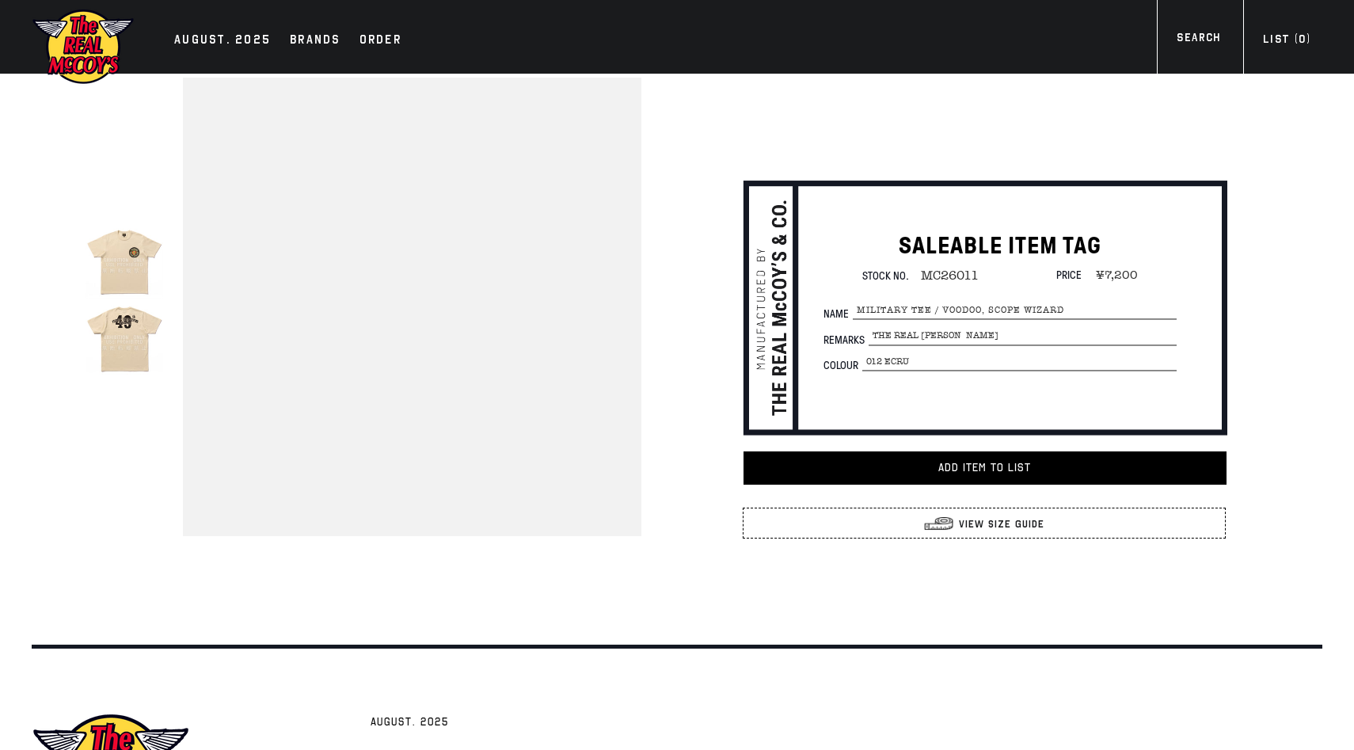  I want to click on span: Name, so click(838, 314).